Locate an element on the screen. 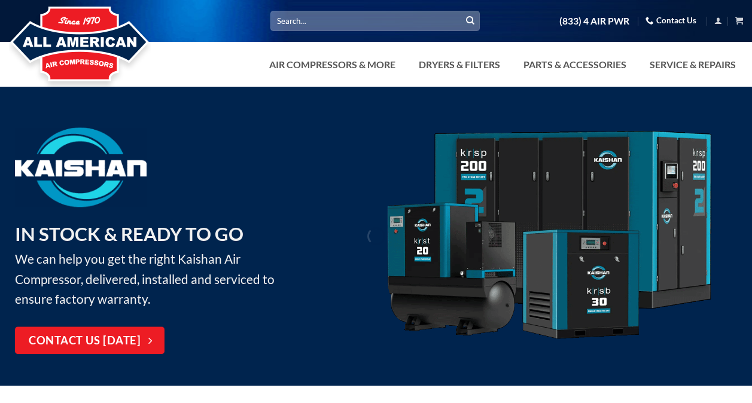 This screenshot has height=403, width=752. a: Kaishan is located at coordinates (549, 236).